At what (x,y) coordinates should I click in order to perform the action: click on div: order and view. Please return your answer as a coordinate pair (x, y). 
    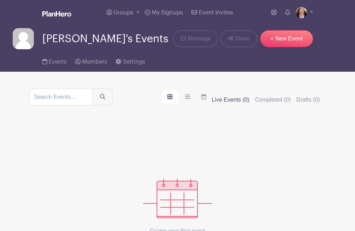
    Looking at the image, I should click on (187, 97).